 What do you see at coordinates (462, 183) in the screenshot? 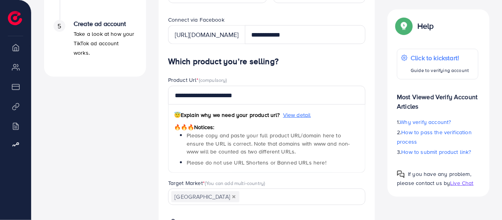
I see `span: Live Chat` at bounding box center [462, 183].